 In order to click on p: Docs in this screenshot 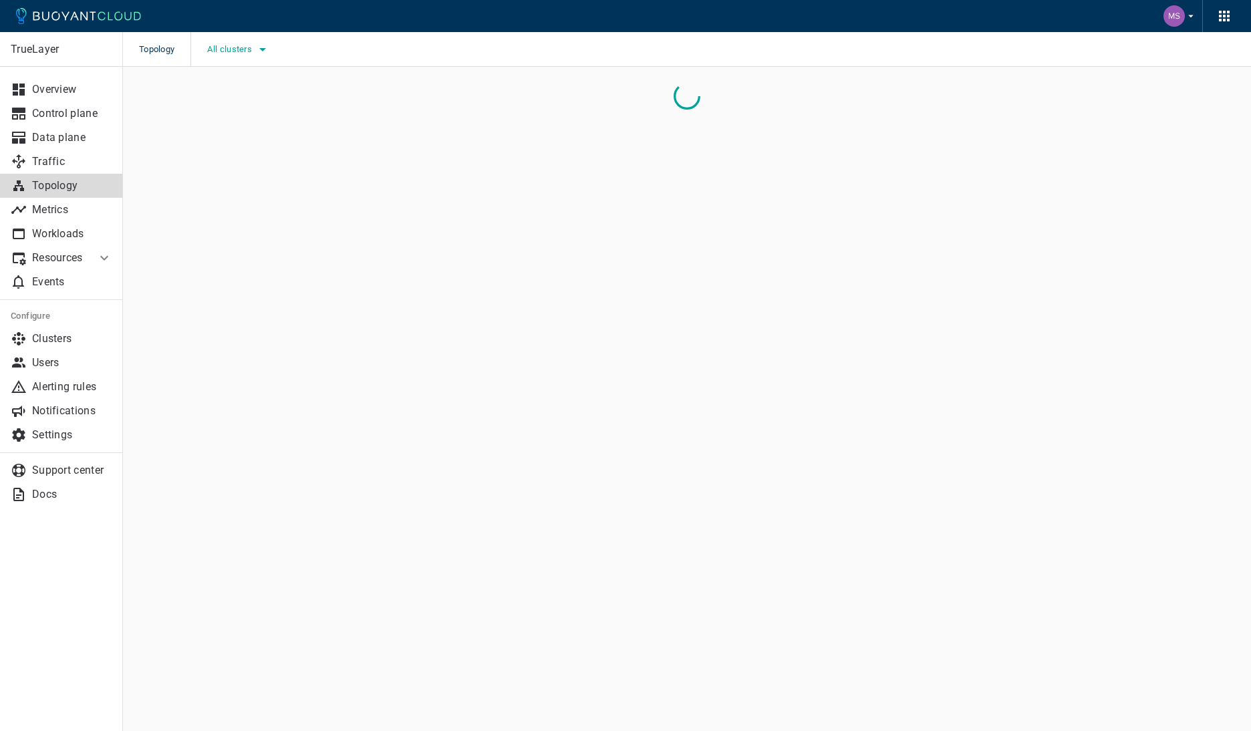, I will do `click(72, 495)`.